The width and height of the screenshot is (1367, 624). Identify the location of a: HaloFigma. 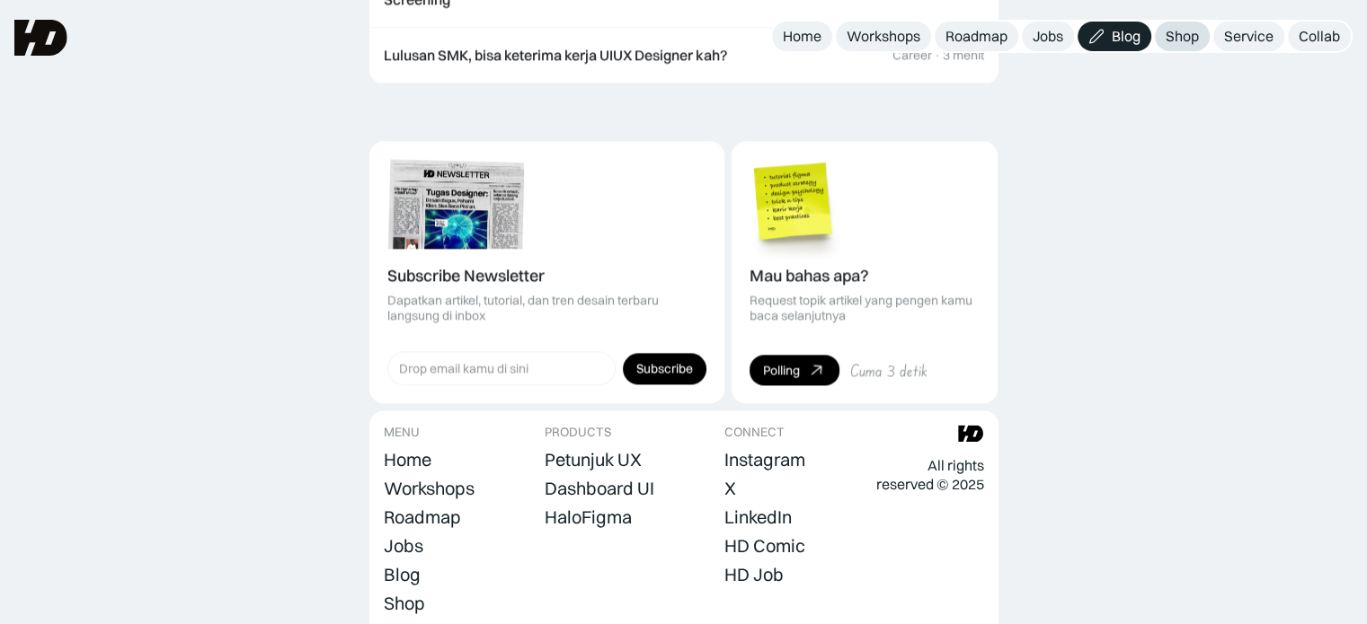
(588, 518).